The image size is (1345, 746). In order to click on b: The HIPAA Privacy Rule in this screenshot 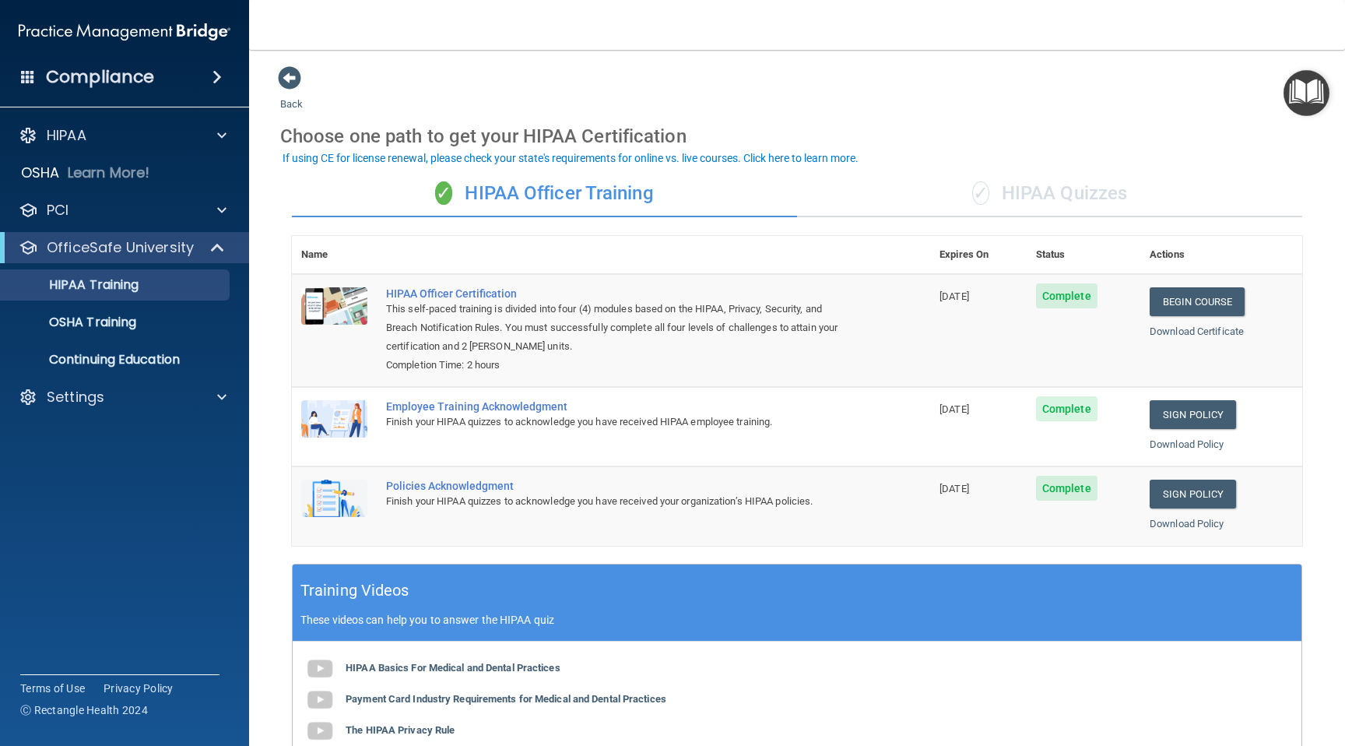, I will do `click(400, 729)`.